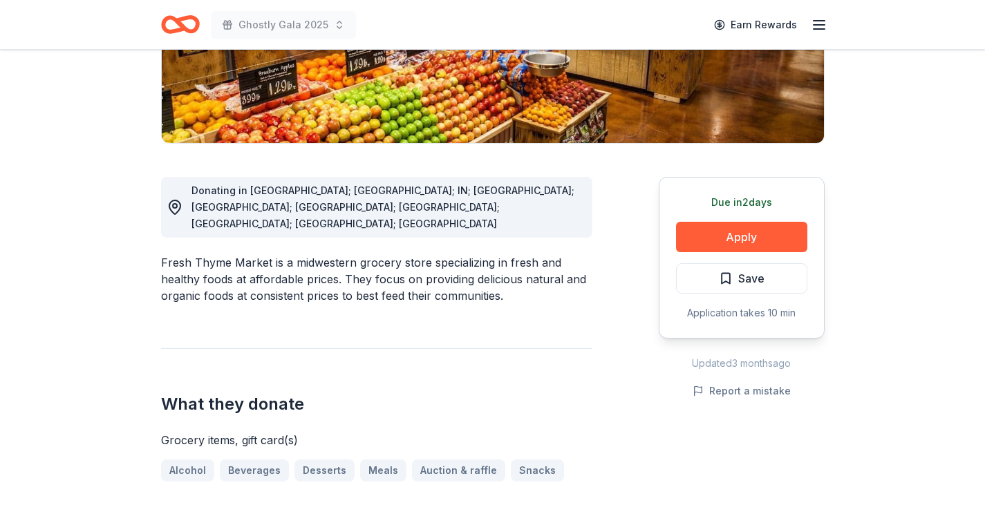 The height and width of the screenshot is (505, 985). I want to click on button: Ghostly Gala 2025, so click(283, 25).